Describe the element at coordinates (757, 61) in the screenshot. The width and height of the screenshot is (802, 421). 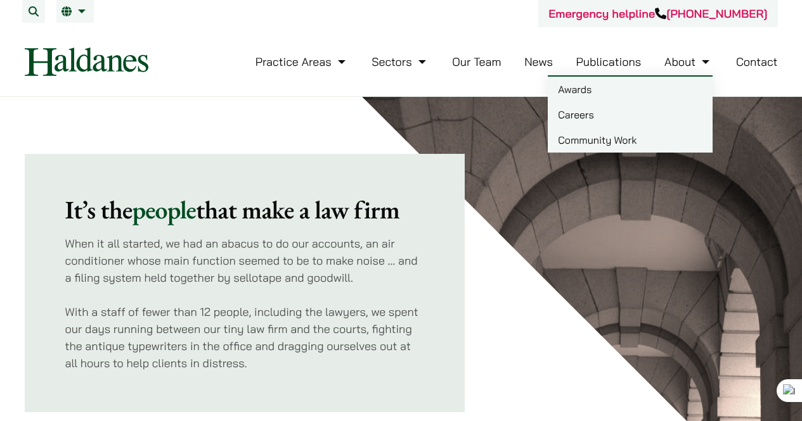
I see `a: Contact` at that location.